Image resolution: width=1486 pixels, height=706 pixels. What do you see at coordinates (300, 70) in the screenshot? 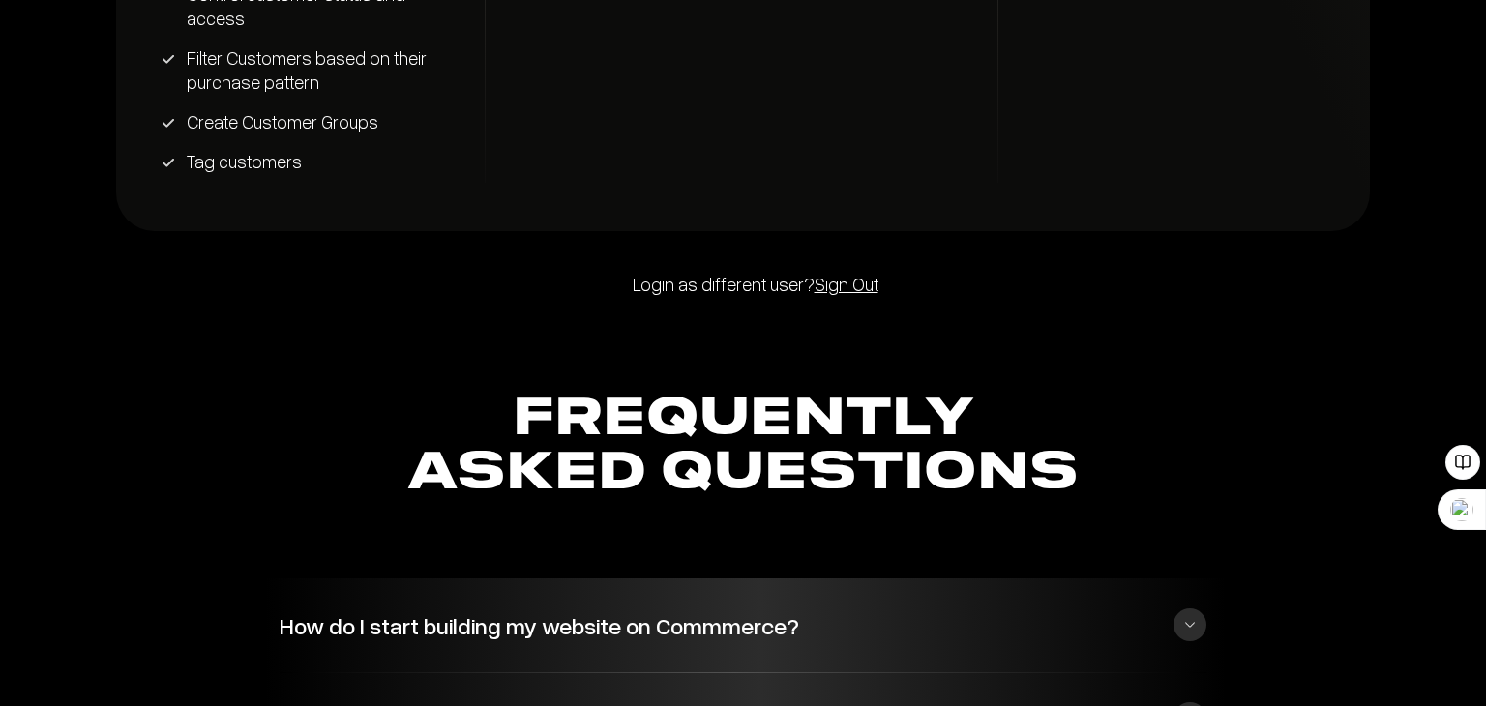
I see `li: Filter Customers based on their purchase pattern` at bounding box center [300, 70].